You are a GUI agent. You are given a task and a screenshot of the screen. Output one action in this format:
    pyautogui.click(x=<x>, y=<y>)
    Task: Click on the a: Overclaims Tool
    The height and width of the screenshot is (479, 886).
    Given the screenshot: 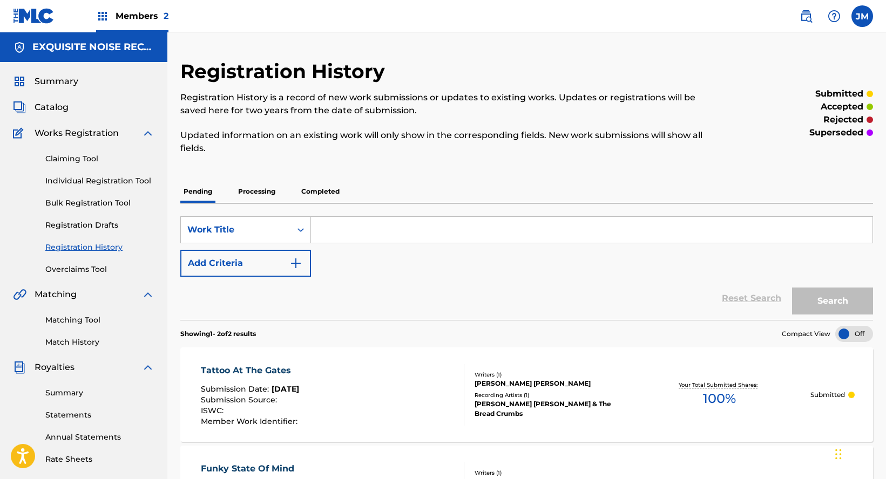 What is the action you would take?
    pyautogui.click(x=100, y=269)
    